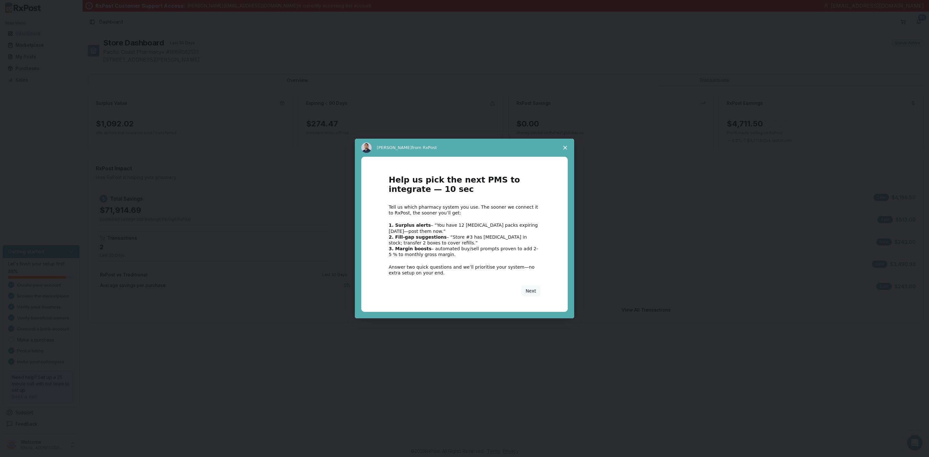 This screenshot has width=929, height=457. Describe the element at coordinates (464, 252) in the screenshot. I see `div: – automated buy/sell prompts proven to add 2-5 % to monthly gross margin.` at that location.